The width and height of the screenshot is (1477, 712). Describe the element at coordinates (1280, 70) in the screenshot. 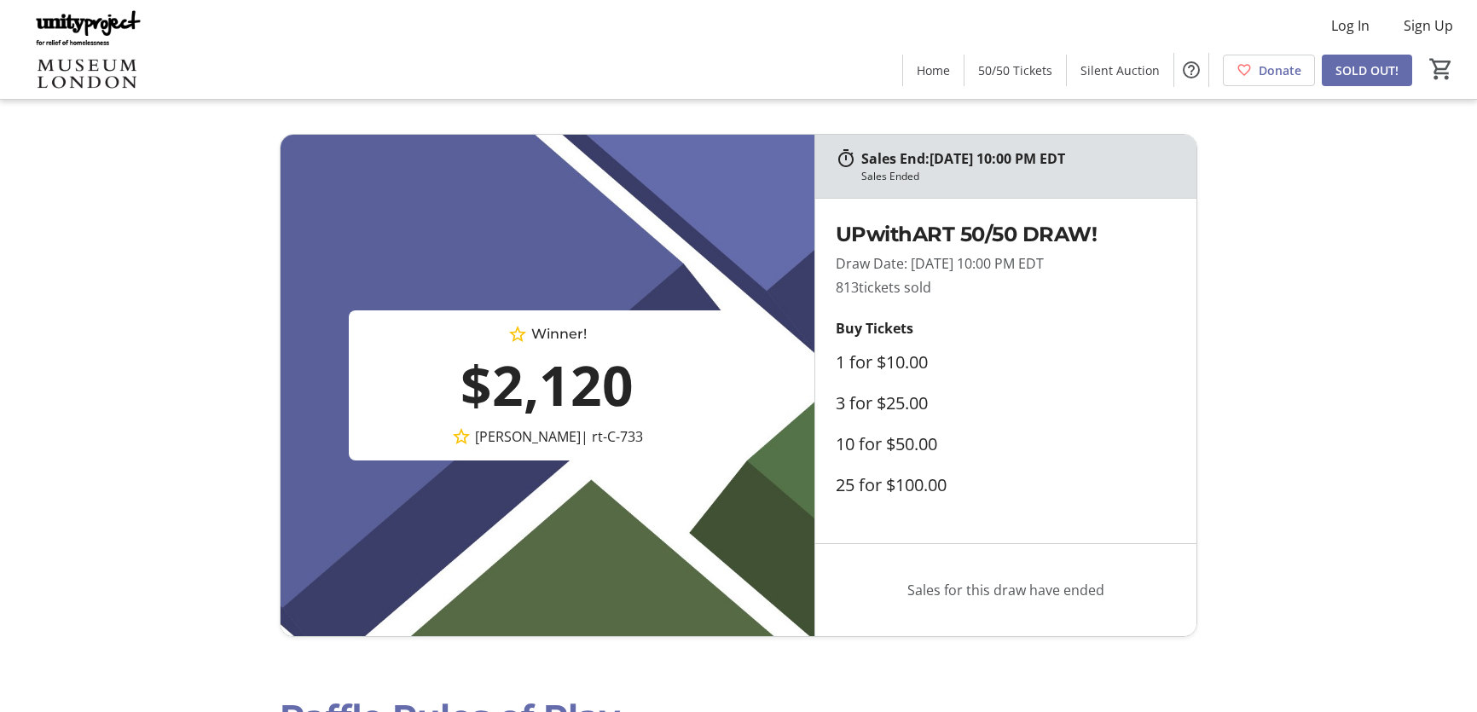

I see `span: Donate` at that location.